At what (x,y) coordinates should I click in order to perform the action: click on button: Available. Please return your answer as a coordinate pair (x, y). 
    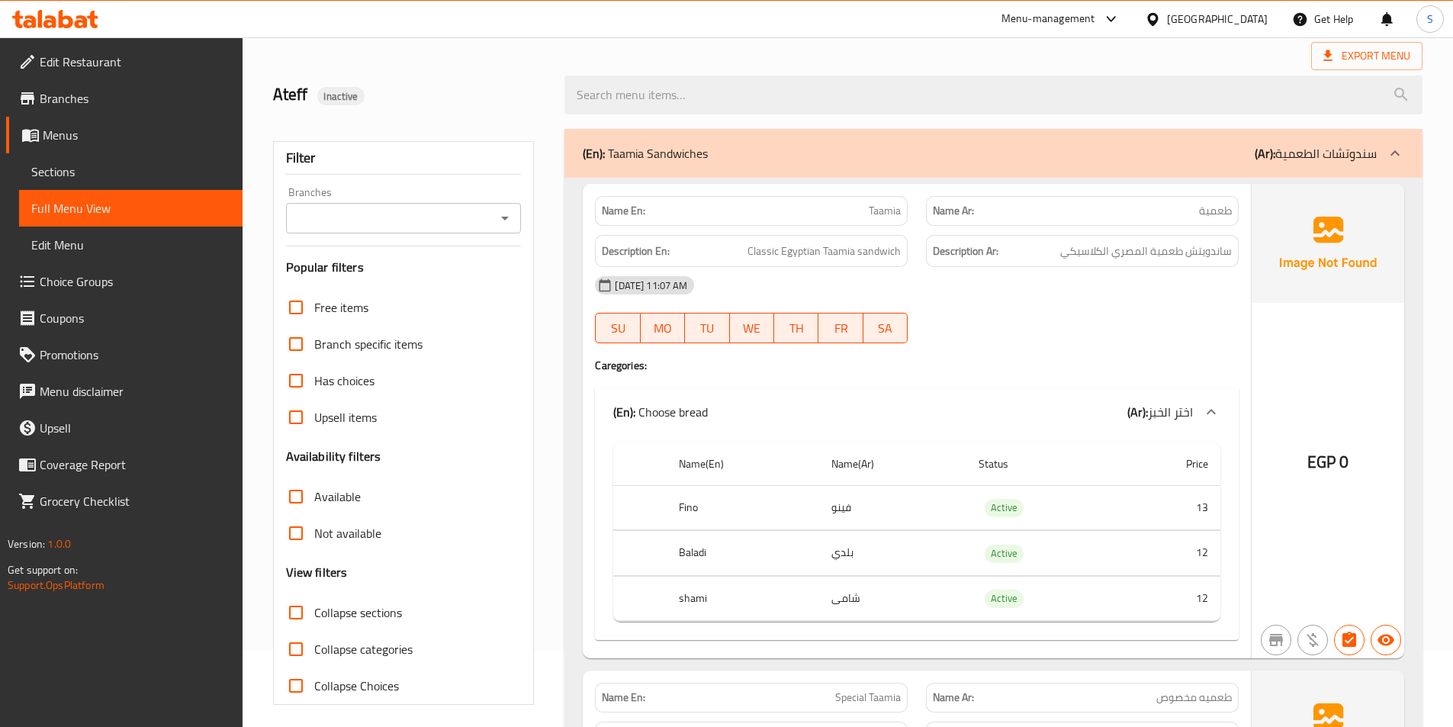
    Looking at the image, I should click on (1386, 640).